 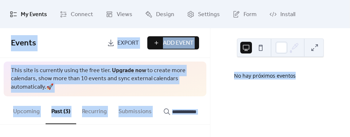 I want to click on button: Recurring, so click(x=95, y=109).